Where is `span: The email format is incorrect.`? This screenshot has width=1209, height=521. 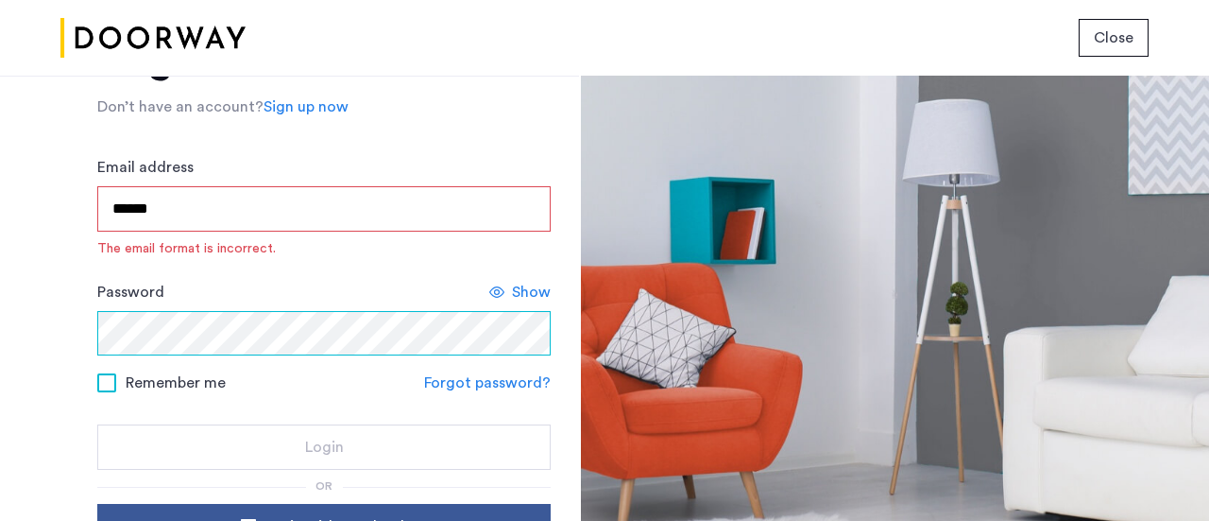 span: The email format is incorrect. is located at coordinates (324, 248).